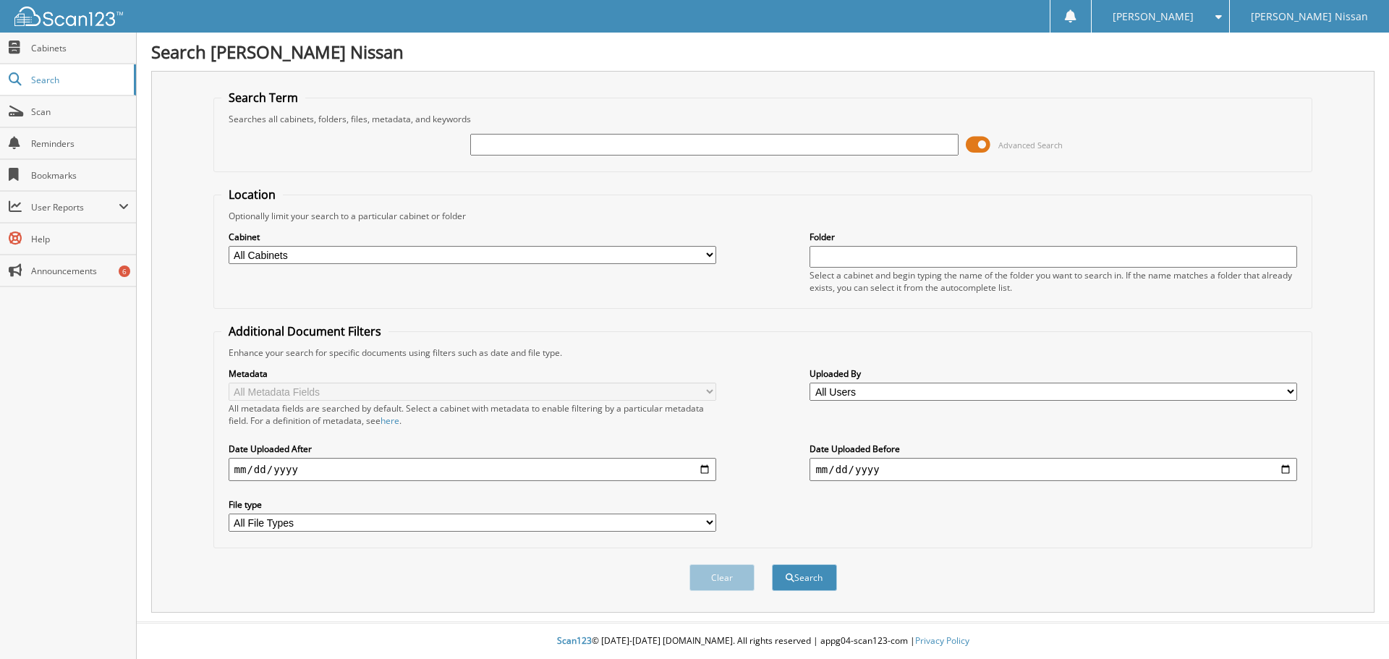  I want to click on span: Scan123, so click(574, 640).